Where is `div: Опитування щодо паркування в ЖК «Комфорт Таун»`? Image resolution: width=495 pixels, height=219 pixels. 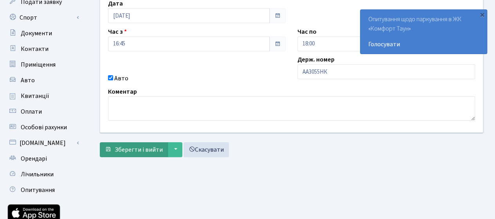
div: Опитування щодо паркування в ЖК «Комфорт Таун» is located at coordinates (424, 32).